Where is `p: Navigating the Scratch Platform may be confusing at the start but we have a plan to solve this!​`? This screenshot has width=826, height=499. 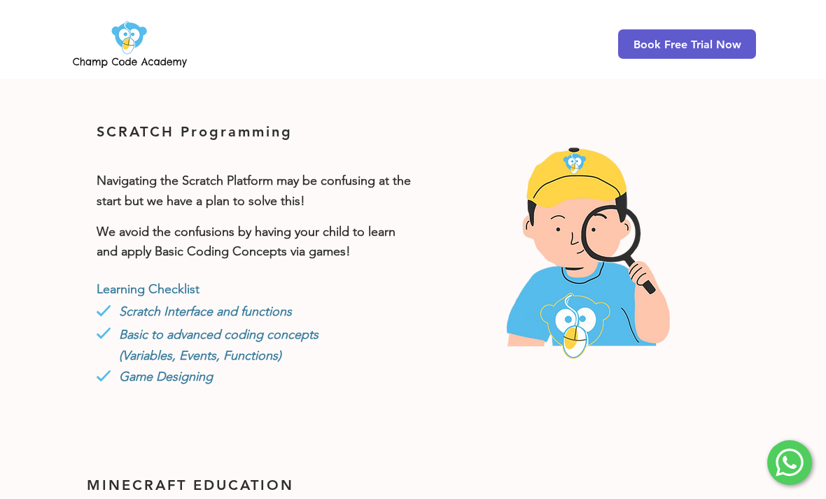
p: Navigating the Scratch Platform may be confusing at the start but we have a plan to solve this!​ is located at coordinates (254, 191).